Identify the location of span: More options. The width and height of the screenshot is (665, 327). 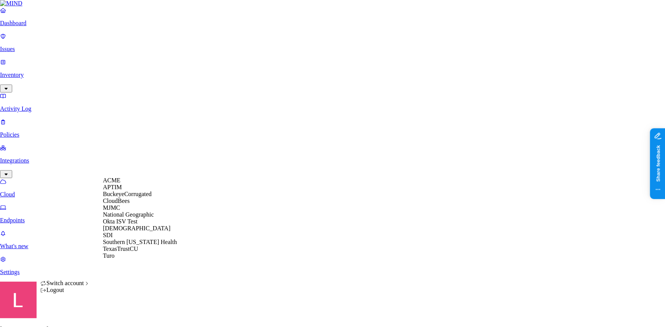
(10, 8).